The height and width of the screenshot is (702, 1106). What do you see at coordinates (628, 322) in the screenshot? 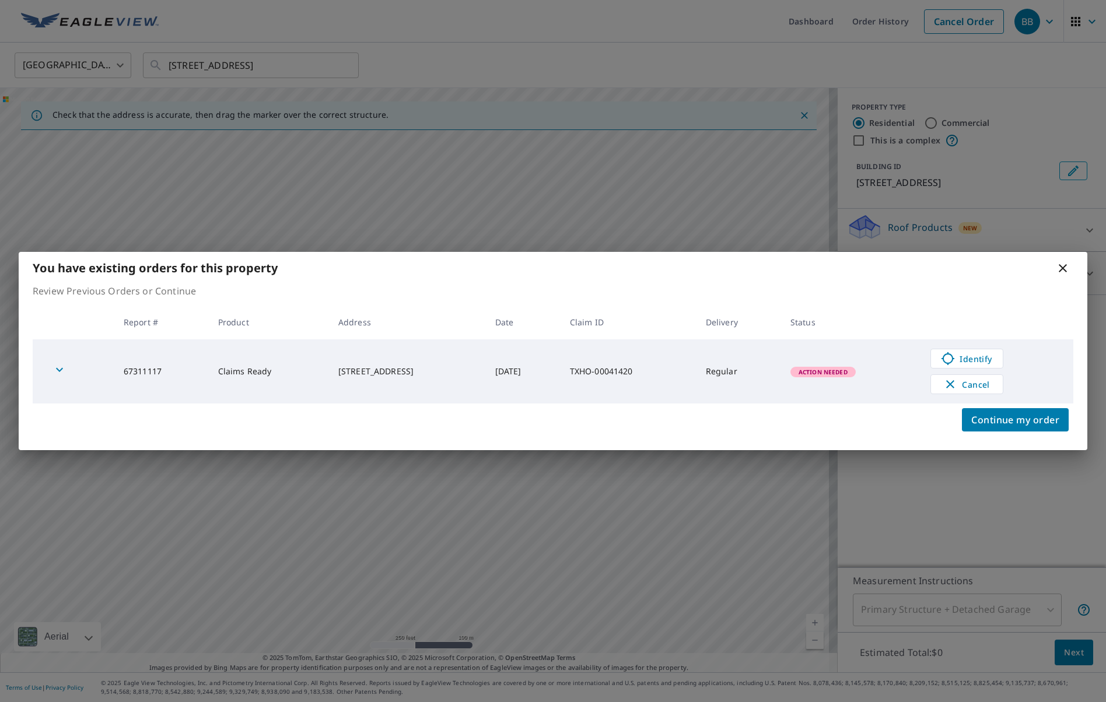
I see `th: Claim ID` at bounding box center [628, 322].